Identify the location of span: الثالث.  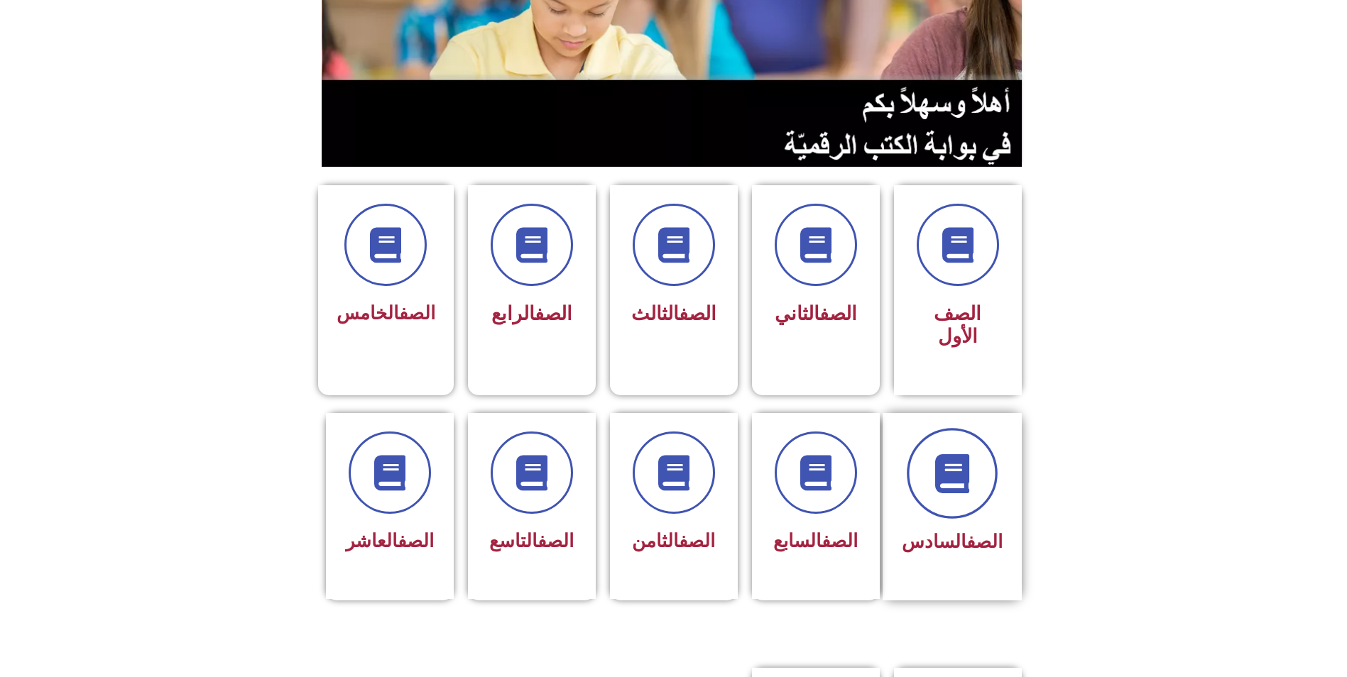
(674, 314).